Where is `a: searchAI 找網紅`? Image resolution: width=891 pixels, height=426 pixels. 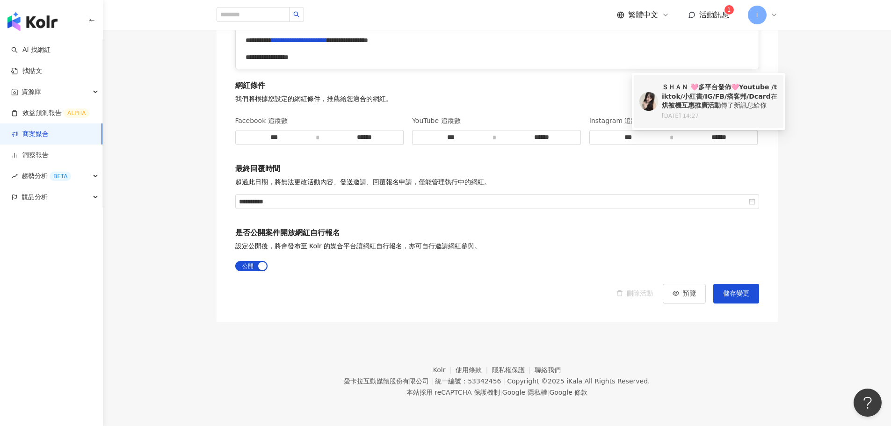 a: searchAI 找網紅 is located at coordinates (31, 50).